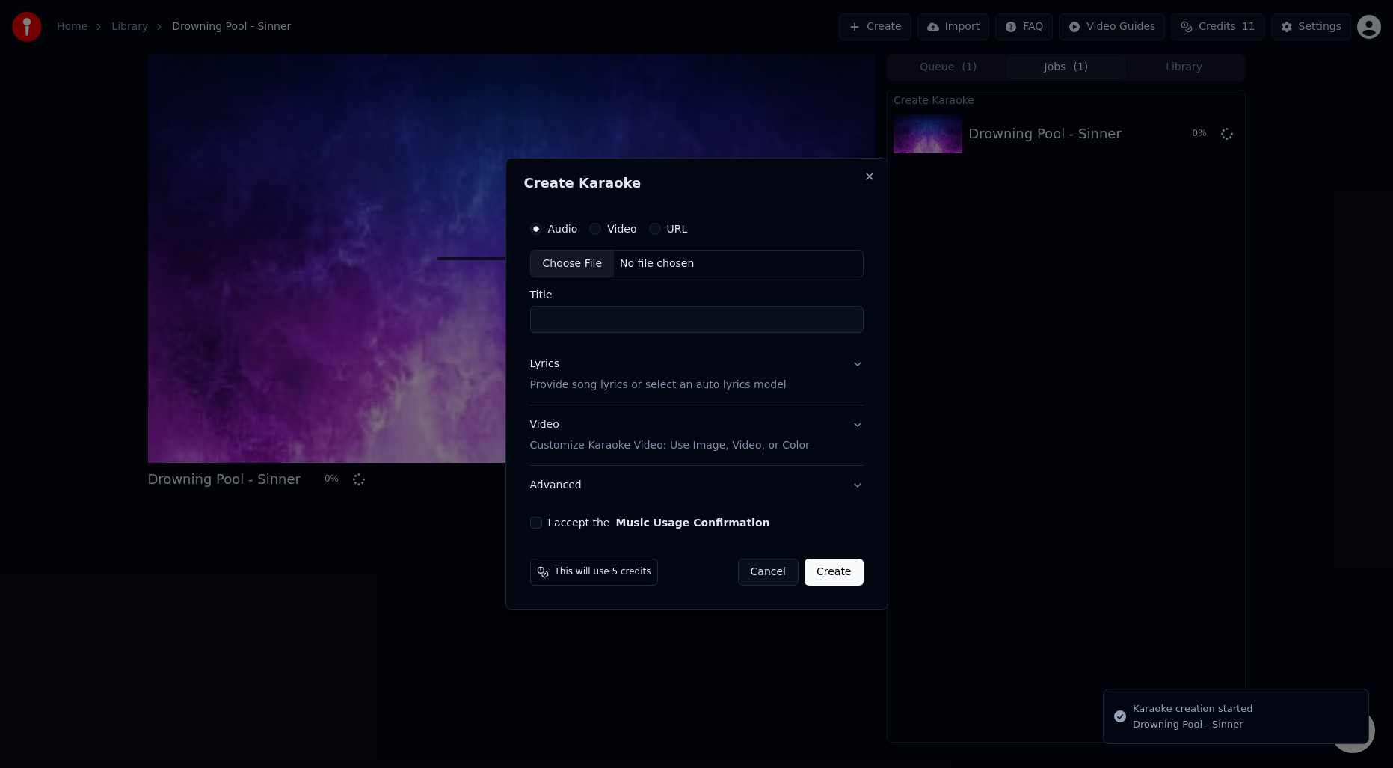 This screenshot has height=768, width=1393. I want to click on span: This will use 5 credits, so click(602, 572).